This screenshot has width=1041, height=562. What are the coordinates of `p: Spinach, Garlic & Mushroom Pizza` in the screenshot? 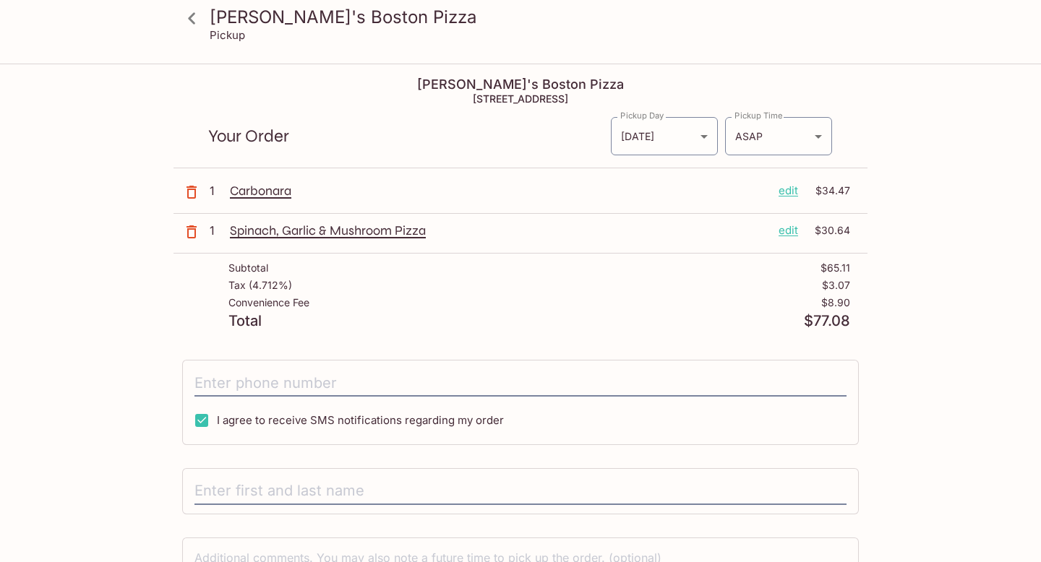 It's located at (498, 231).